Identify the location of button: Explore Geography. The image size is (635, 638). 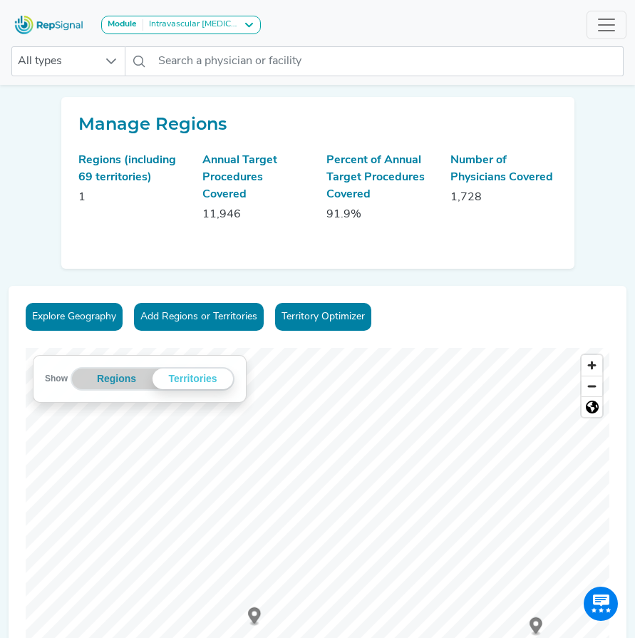
(74, 316).